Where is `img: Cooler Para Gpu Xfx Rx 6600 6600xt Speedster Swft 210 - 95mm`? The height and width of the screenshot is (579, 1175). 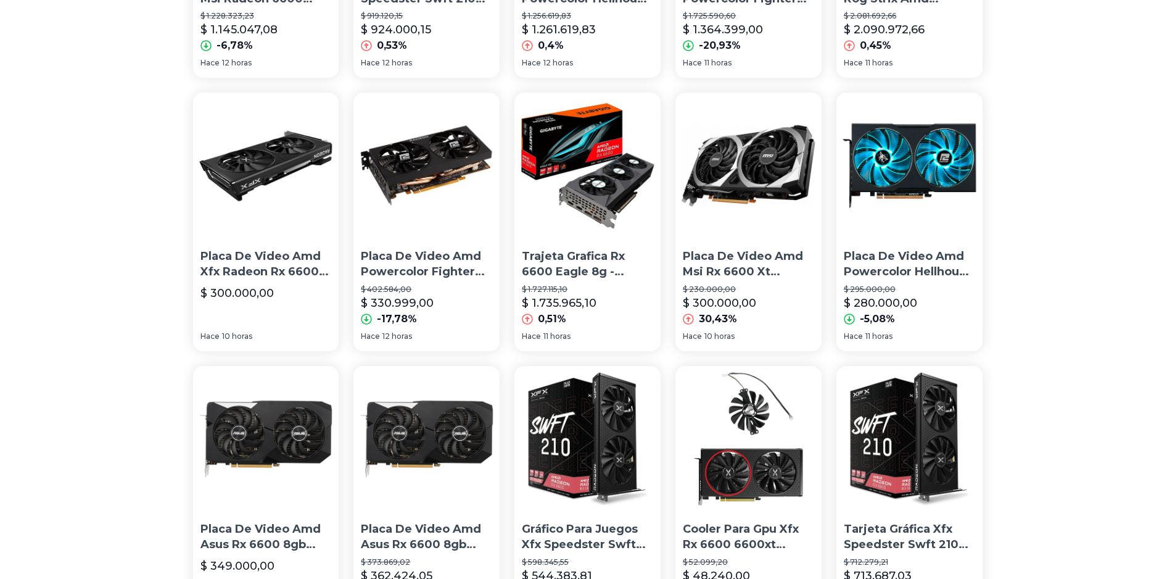
img: Cooler Para Gpu Xfx Rx 6600 6600xt Speedster Swft 210 - 95mm is located at coordinates (748, 439).